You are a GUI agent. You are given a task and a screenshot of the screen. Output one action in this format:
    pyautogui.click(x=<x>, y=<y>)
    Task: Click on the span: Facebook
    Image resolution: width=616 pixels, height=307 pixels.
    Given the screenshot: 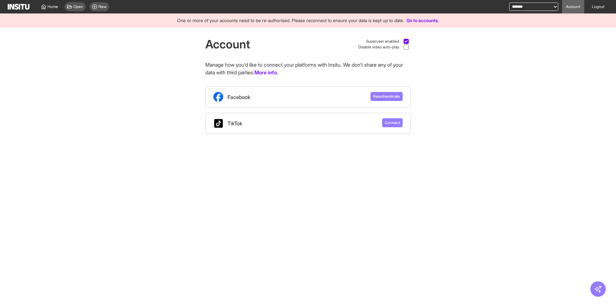 What is the action you would take?
    pyautogui.click(x=239, y=97)
    